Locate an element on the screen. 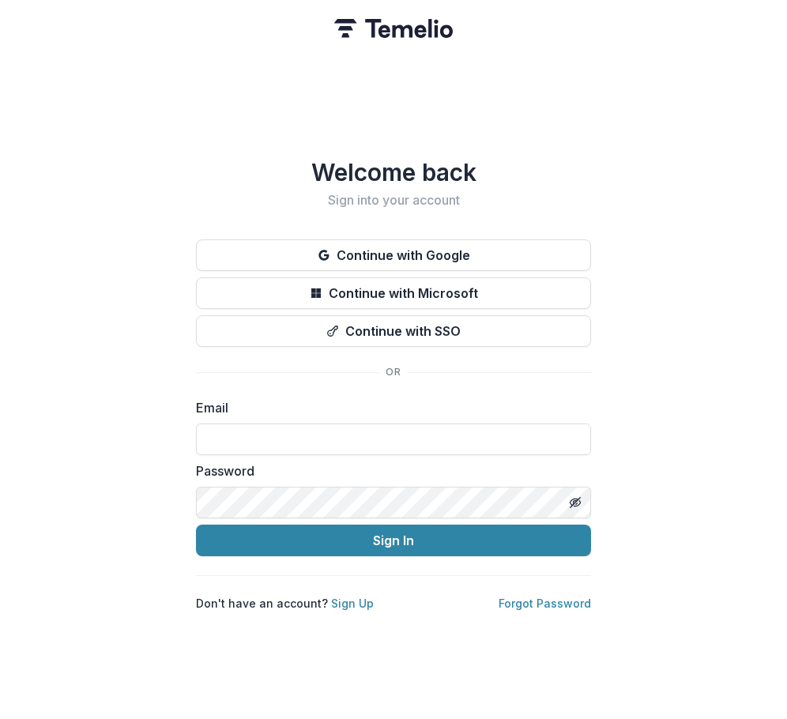  h2: Sign into your account is located at coordinates (394, 200).